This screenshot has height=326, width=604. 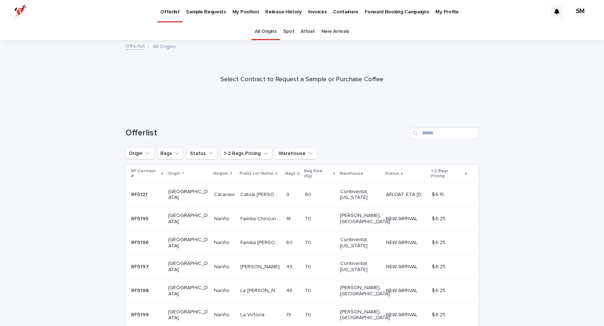 What do you see at coordinates (290, 266) in the screenshot?
I see `p: 43` at bounding box center [290, 266].